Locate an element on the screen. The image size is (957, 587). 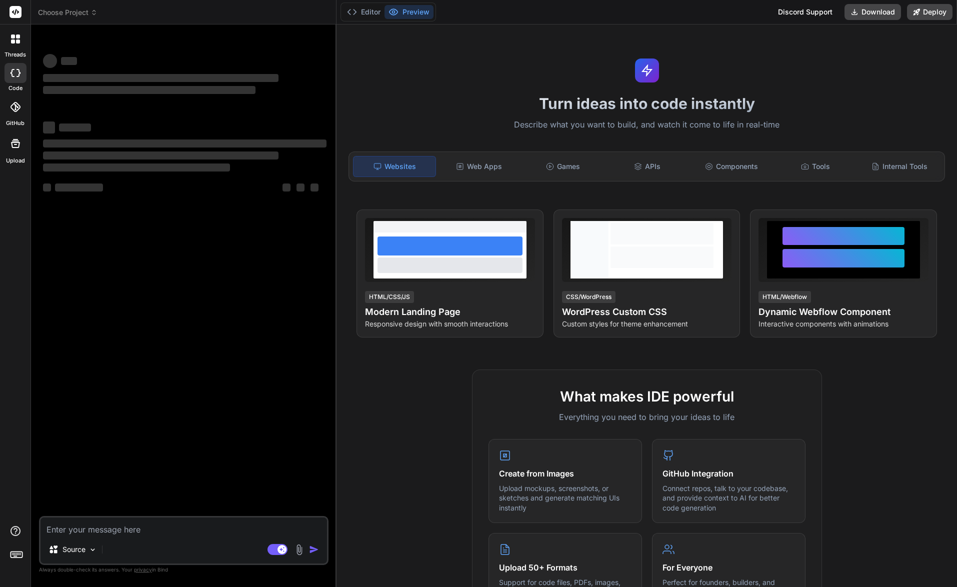
p: Connect repos, talk to your codebase, and provide context to AI for better code generation is located at coordinates (729, 498).